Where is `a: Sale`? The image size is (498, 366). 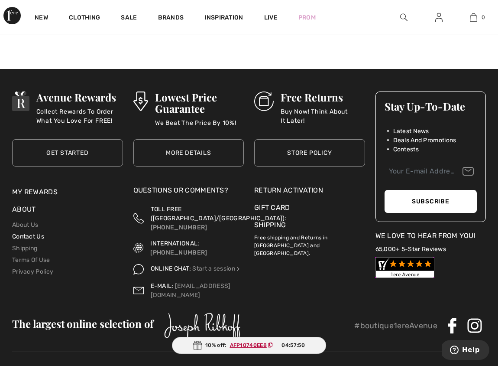 a: Sale is located at coordinates (129, 18).